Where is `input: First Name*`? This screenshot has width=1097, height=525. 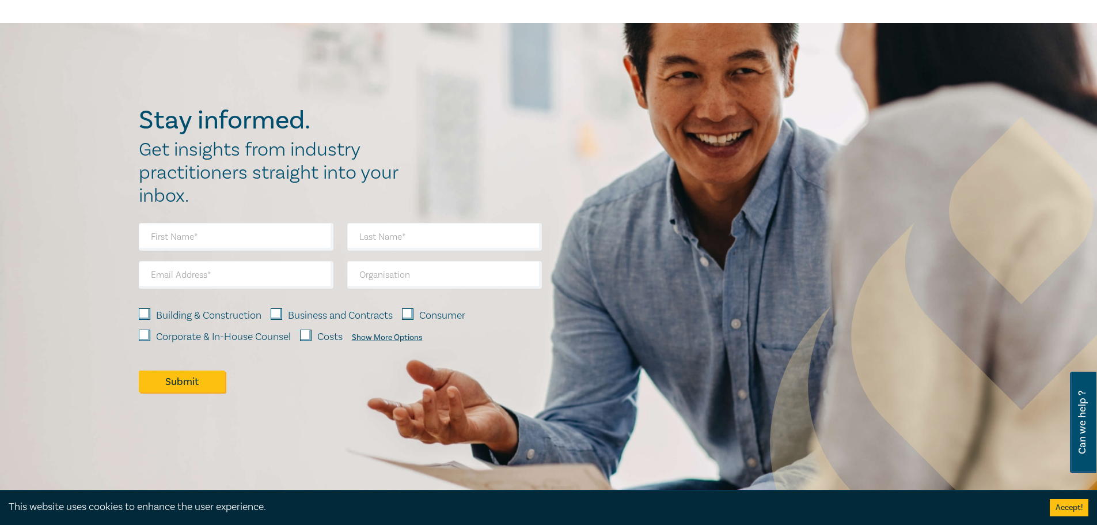
input: First Name* is located at coordinates (236, 237).